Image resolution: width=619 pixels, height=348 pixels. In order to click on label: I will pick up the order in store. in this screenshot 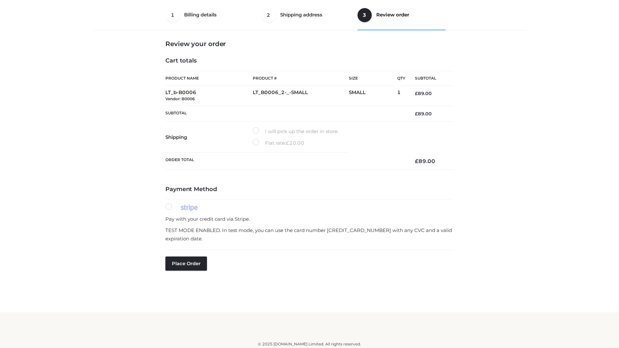, I will do `click(296, 132)`.